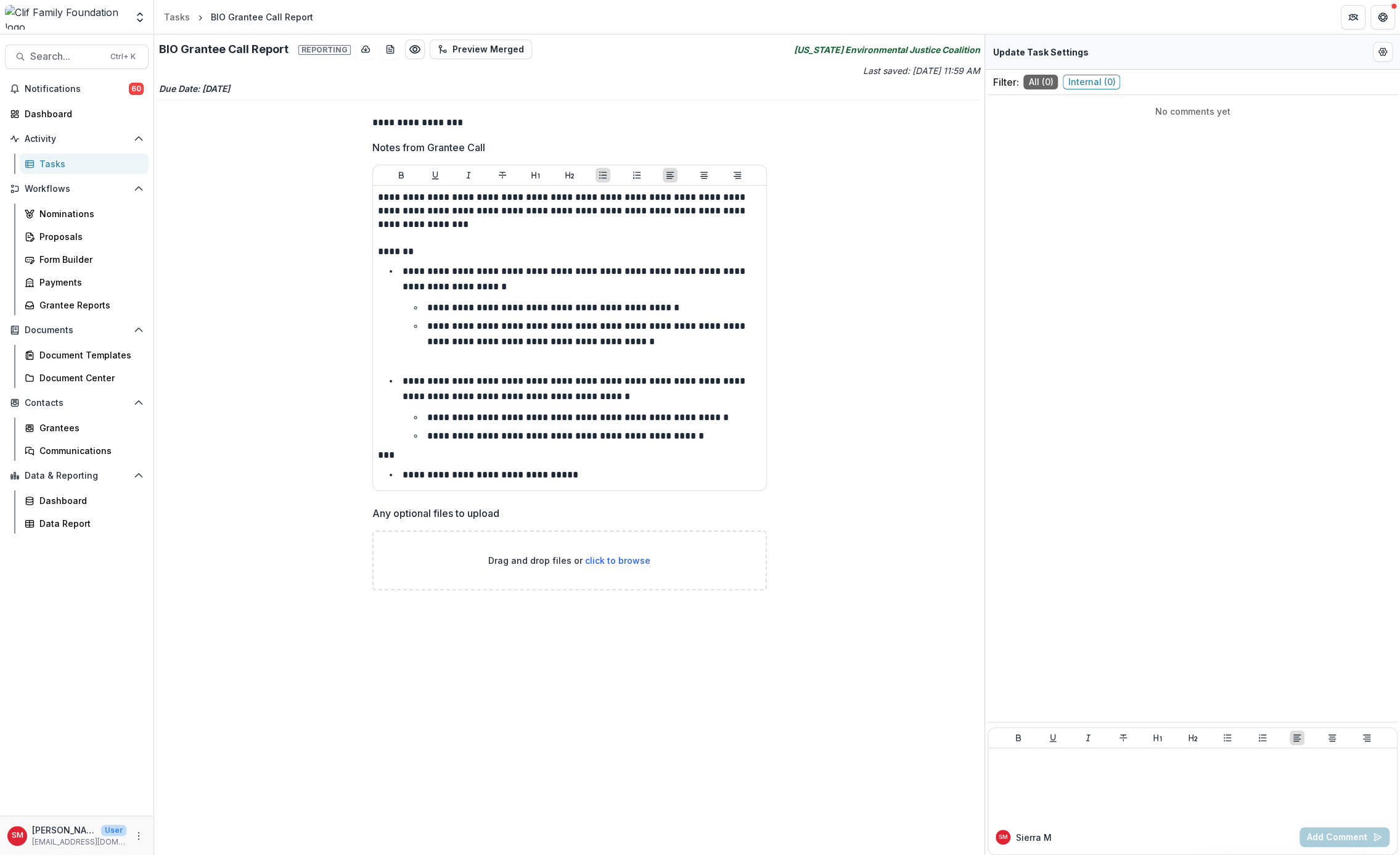 The image size is (1400, 855). Describe the element at coordinates (84, 259) in the screenshot. I see `a: Form Builder` at that location.